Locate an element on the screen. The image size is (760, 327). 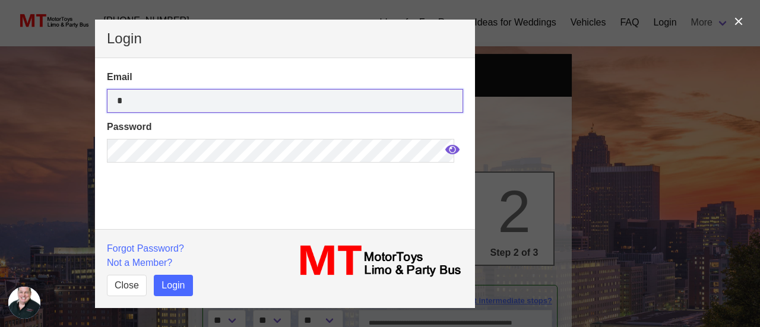
div: Open chat is located at coordinates (24, 303).